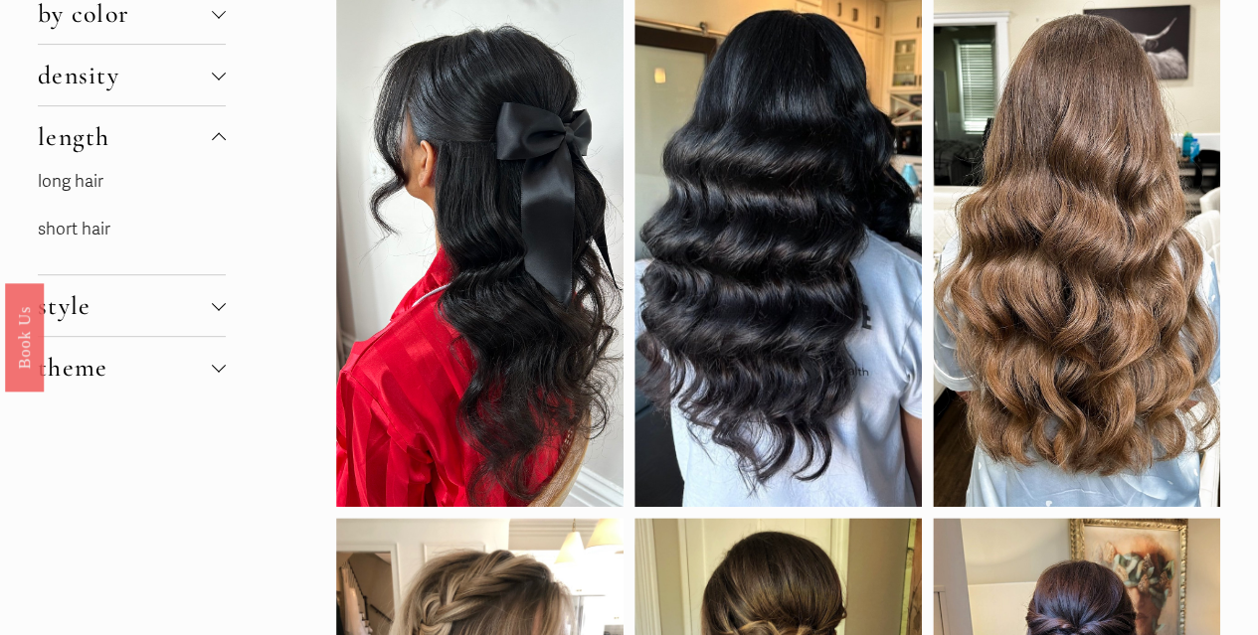 The height and width of the screenshot is (635, 1258). What do you see at coordinates (131, 305) in the screenshot?
I see `button: style` at bounding box center [131, 305].